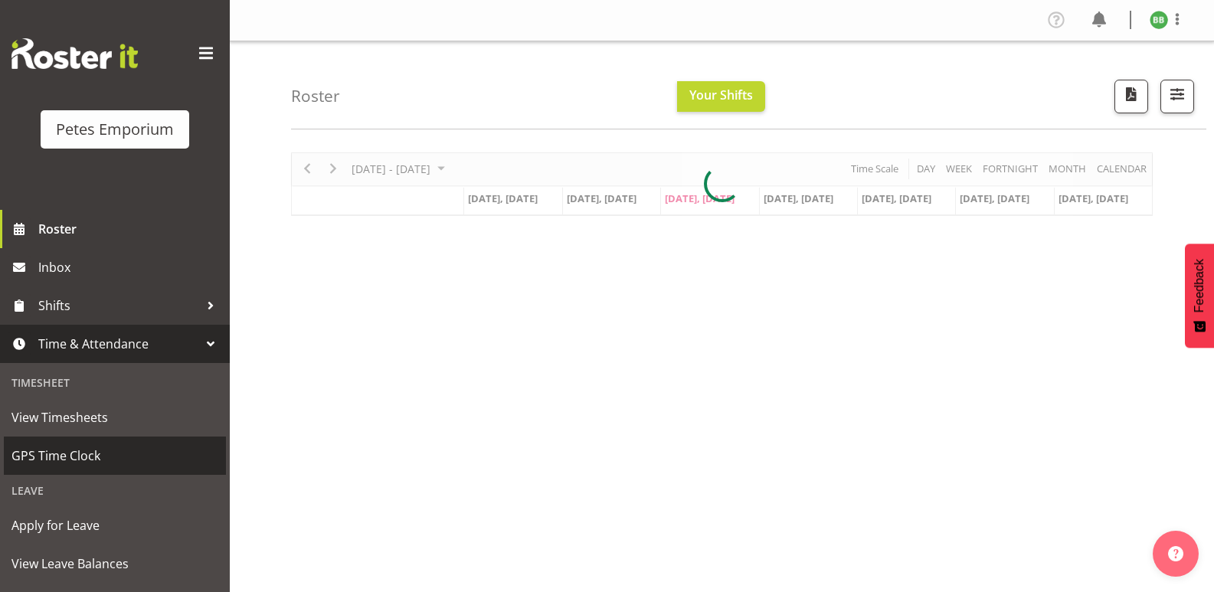 This screenshot has width=1214, height=592. I want to click on span: Your Shifts, so click(721, 95).